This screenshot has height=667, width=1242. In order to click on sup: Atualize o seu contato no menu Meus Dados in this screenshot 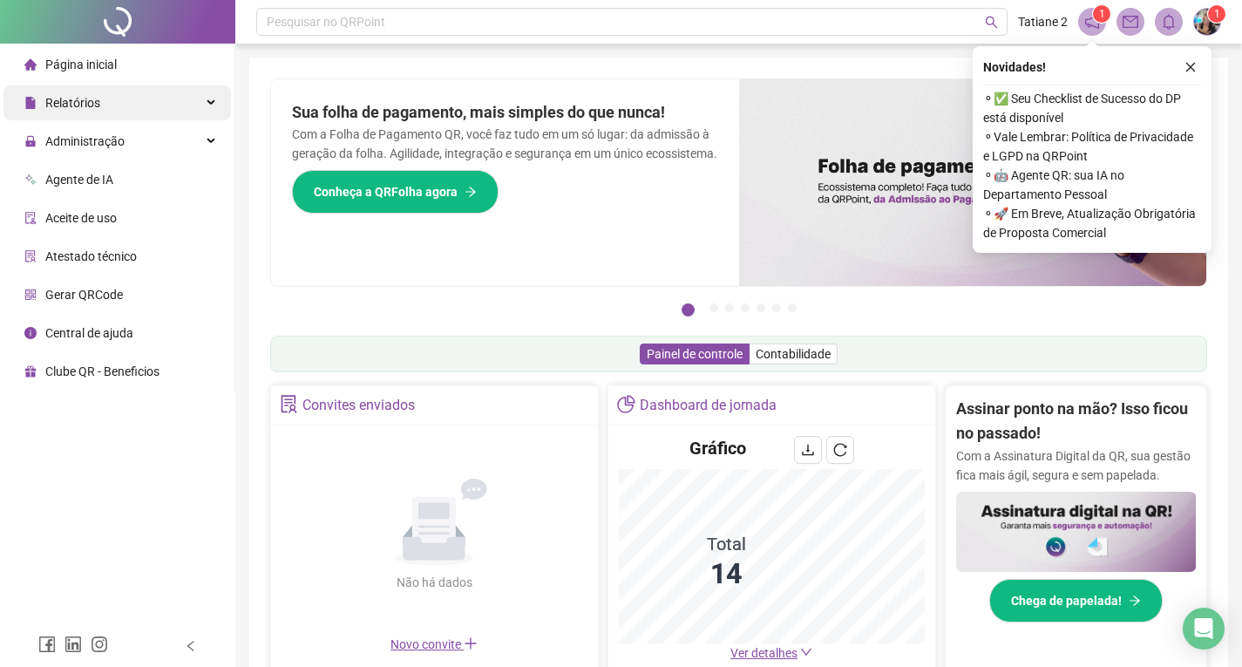, I will do `click(1216, 14)`.